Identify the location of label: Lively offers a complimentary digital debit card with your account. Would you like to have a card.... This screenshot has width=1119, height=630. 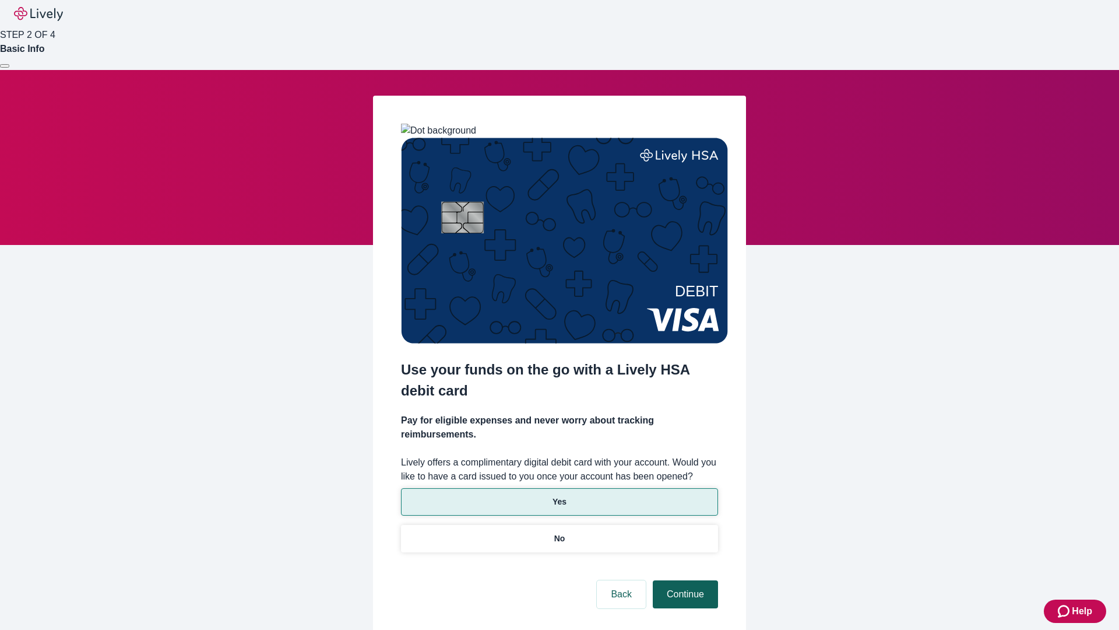
(560, 469).